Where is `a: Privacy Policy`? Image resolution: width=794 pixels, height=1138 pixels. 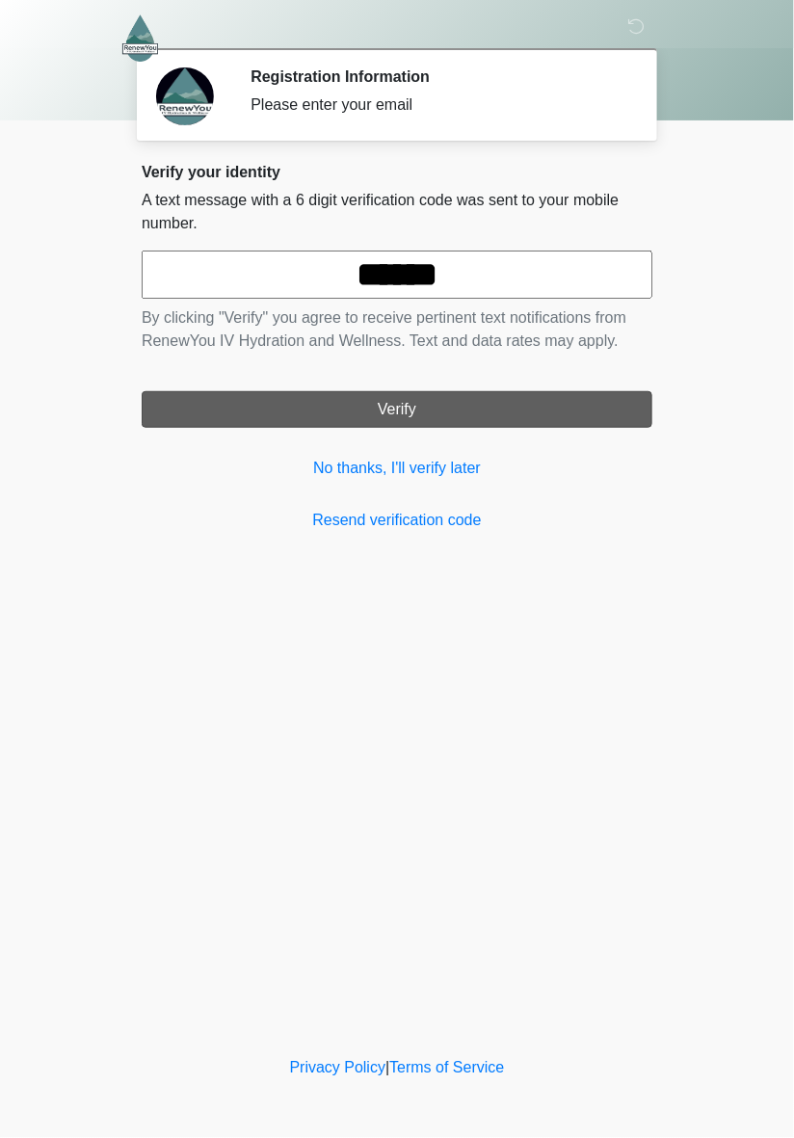
a: Privacy Policy is located at coordinates (338, 1068).